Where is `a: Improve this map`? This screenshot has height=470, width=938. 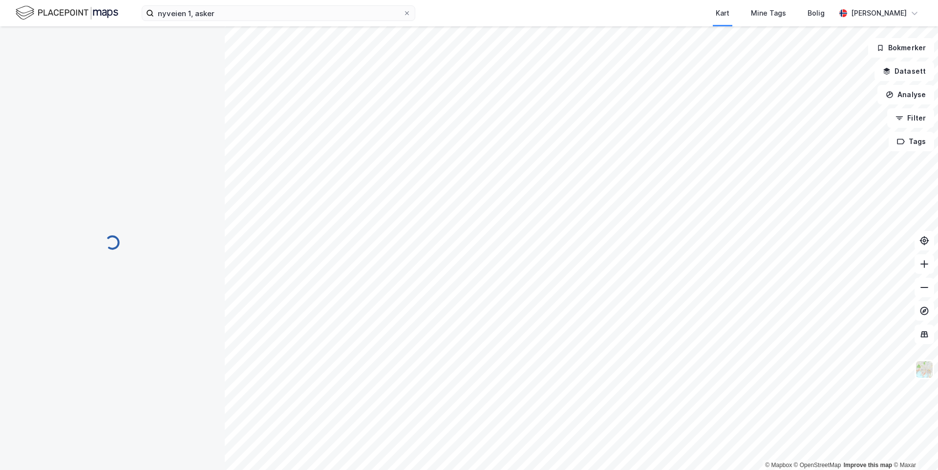
a: Improve this map is located at coordinates (868, 466).